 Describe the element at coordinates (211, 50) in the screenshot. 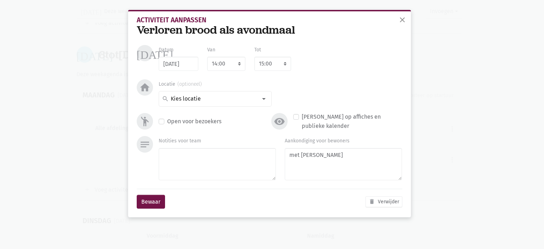

I see `label: Van` at that location.